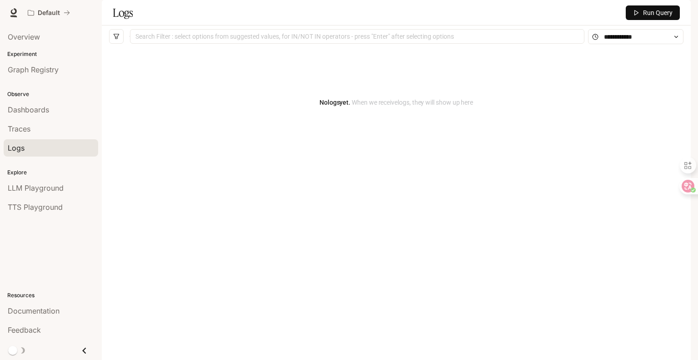 The image size is (698, 360). I want to click on span: Run Query, so click(658, 13).